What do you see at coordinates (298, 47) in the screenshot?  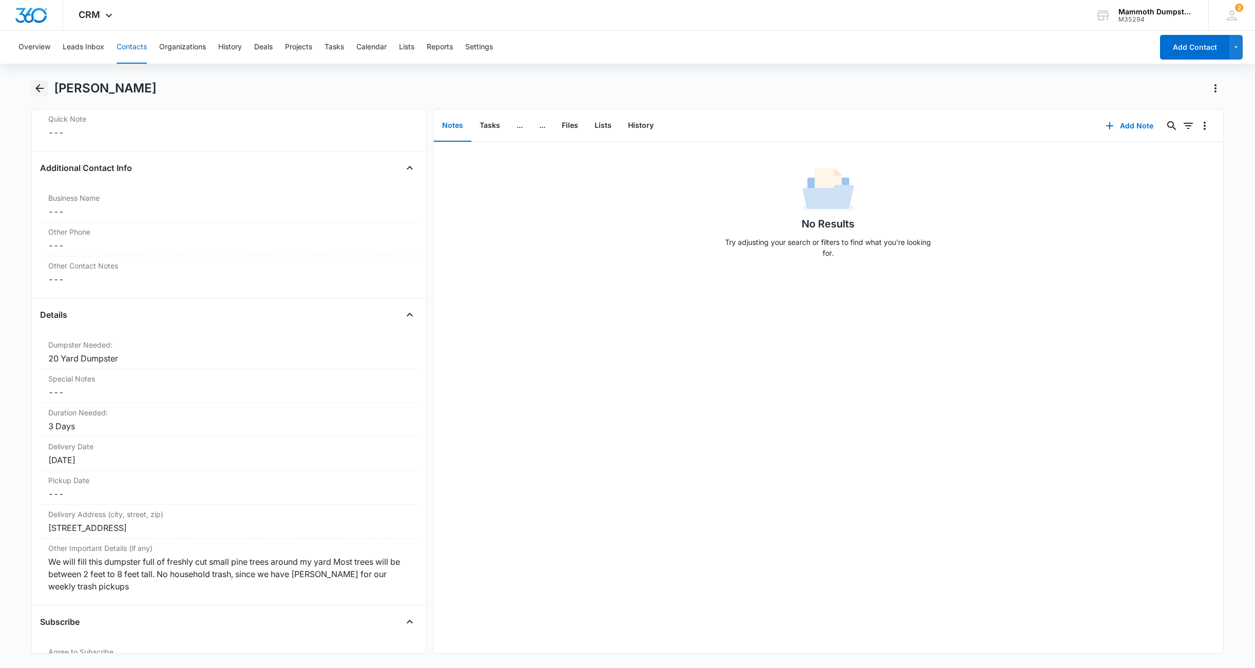 I see `button: Projects` at bounding box center [298, 47].